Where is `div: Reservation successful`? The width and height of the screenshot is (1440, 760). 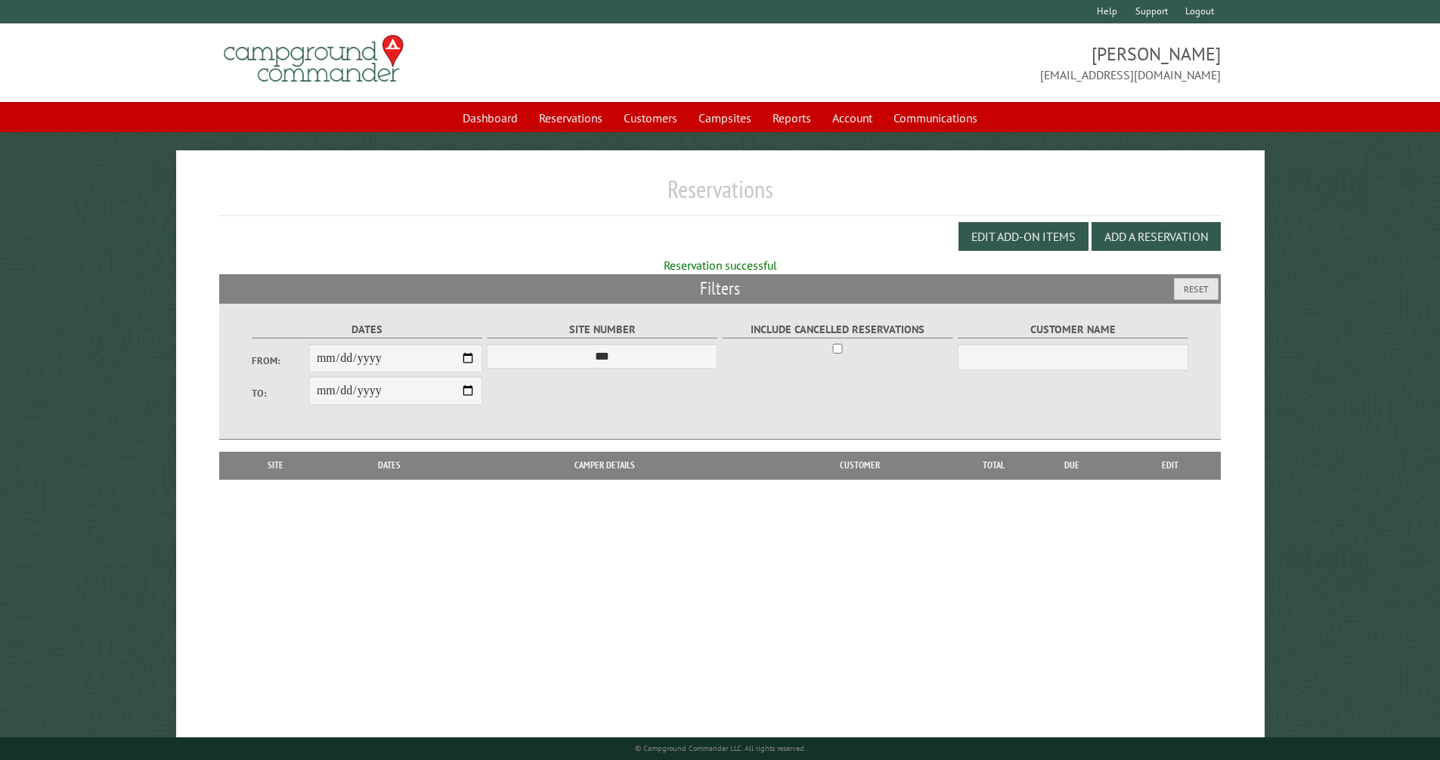
div: Reservation successful is located at coordinates (720, 265).